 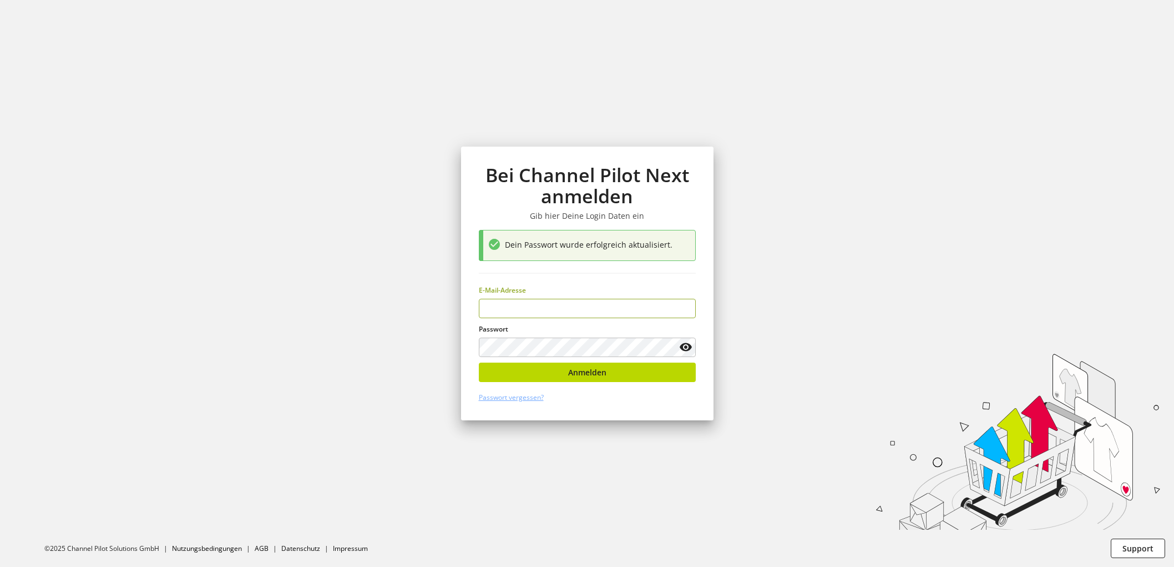 I want to click on span: E-Mail-Adresse, so click(x=502, y=290).